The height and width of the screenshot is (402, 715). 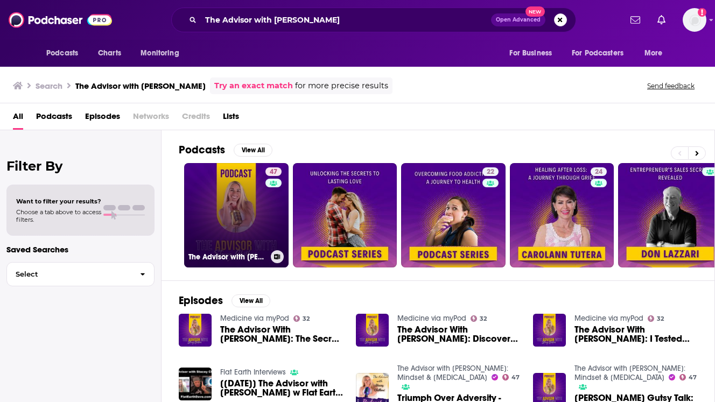 What do you see at coordinates (671, 86) in the screenshot?
I see `button: Send feedback` at bounding box center [671, 86].